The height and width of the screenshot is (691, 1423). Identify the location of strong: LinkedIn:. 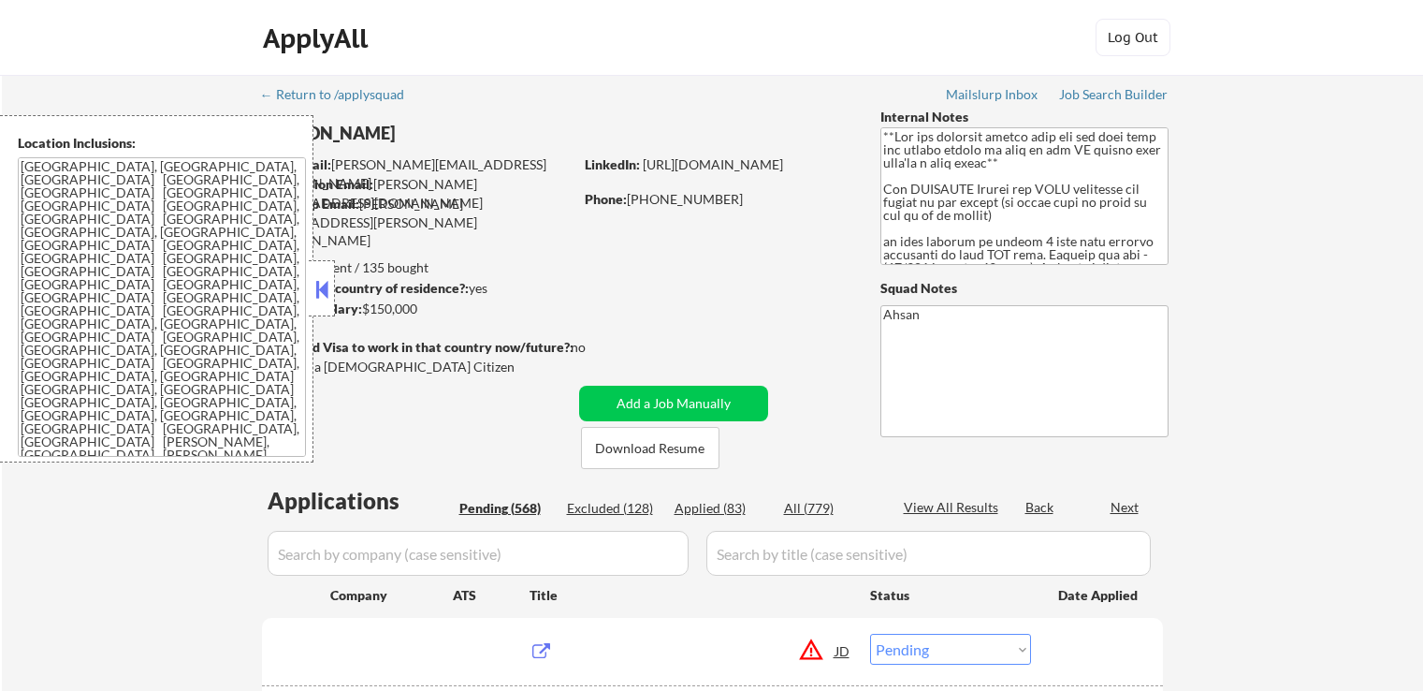
(612, 164).